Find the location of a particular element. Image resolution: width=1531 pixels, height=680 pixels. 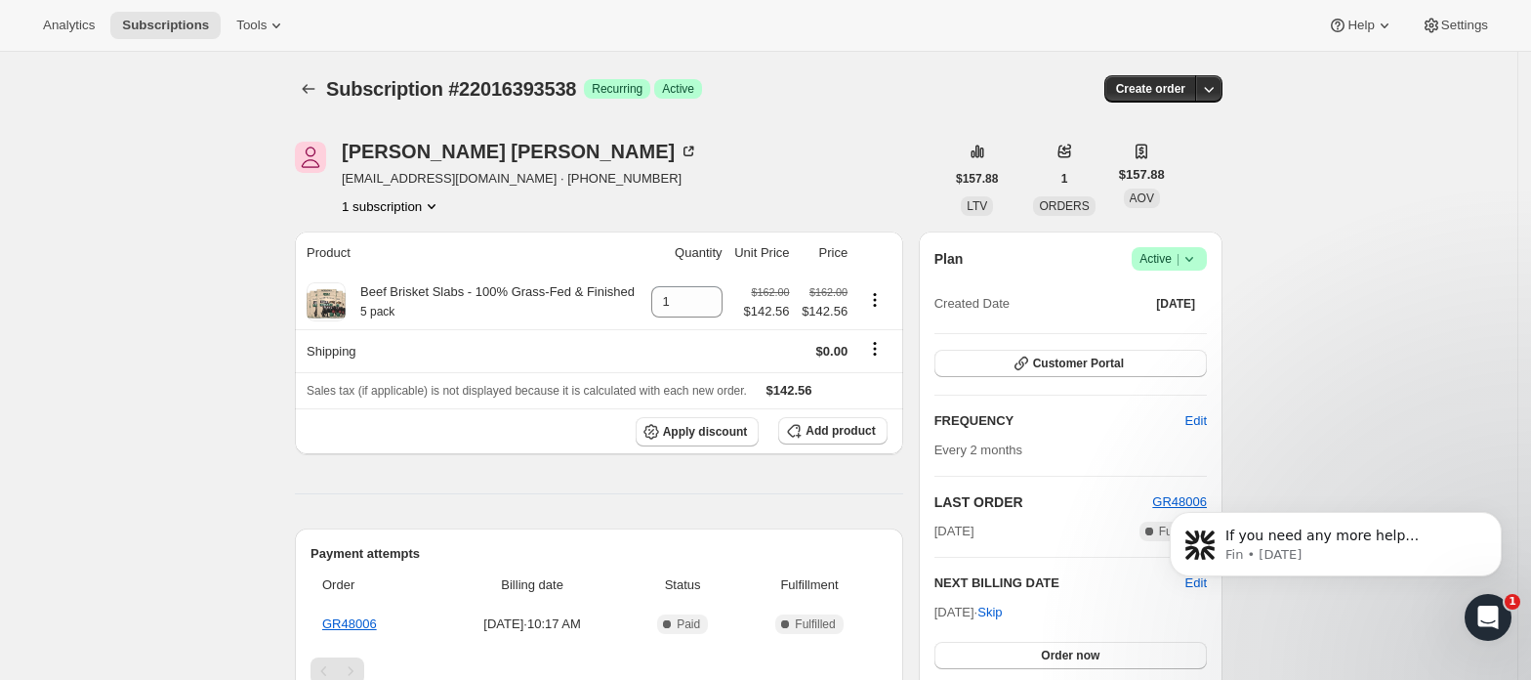

span: Order now is located at coordinates (1070, 655).